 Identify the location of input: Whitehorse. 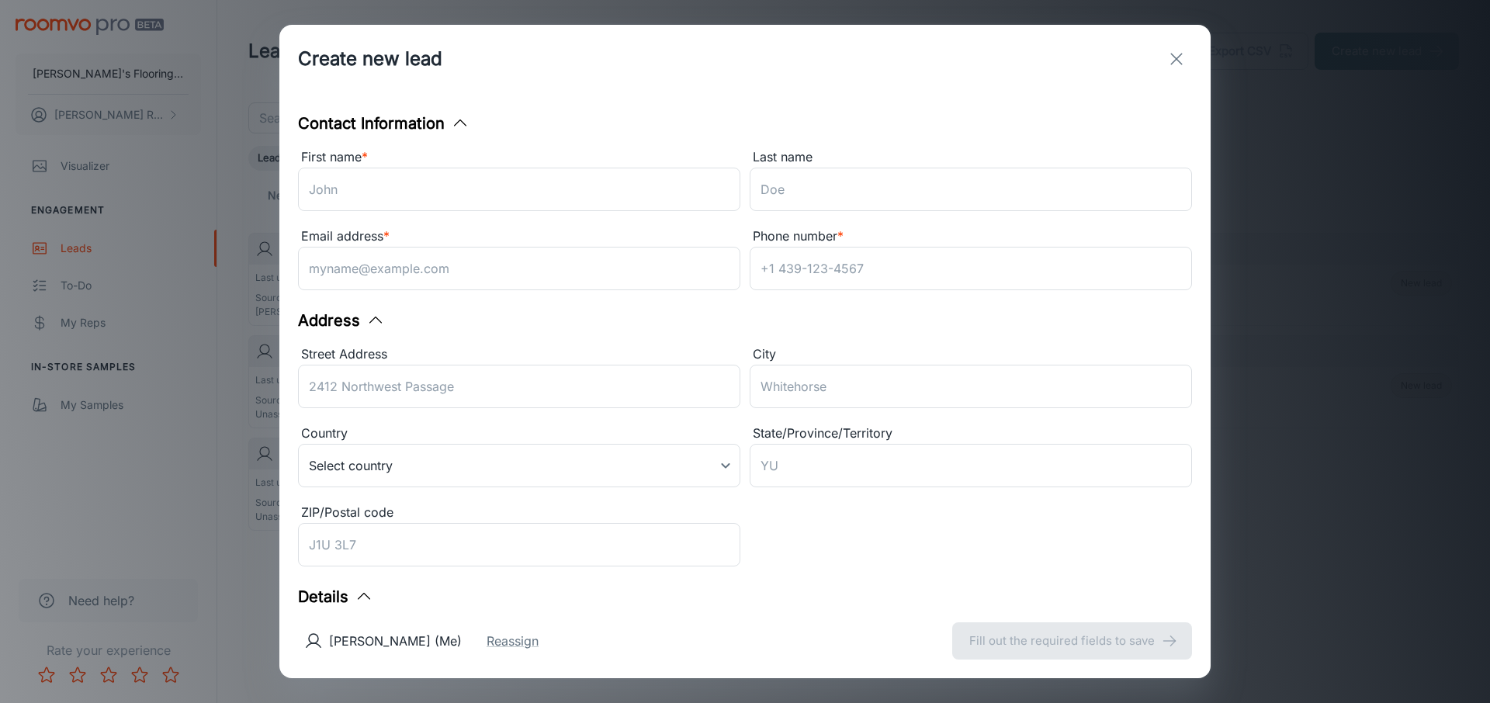
(971, 386).